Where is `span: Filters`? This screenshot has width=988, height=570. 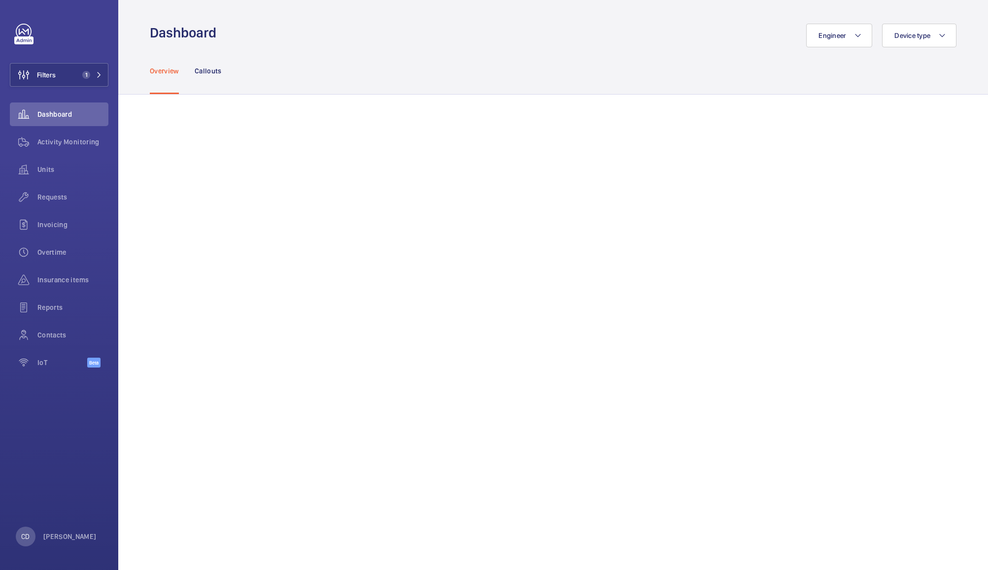
span: Filters is located at coordinates (46, 75).